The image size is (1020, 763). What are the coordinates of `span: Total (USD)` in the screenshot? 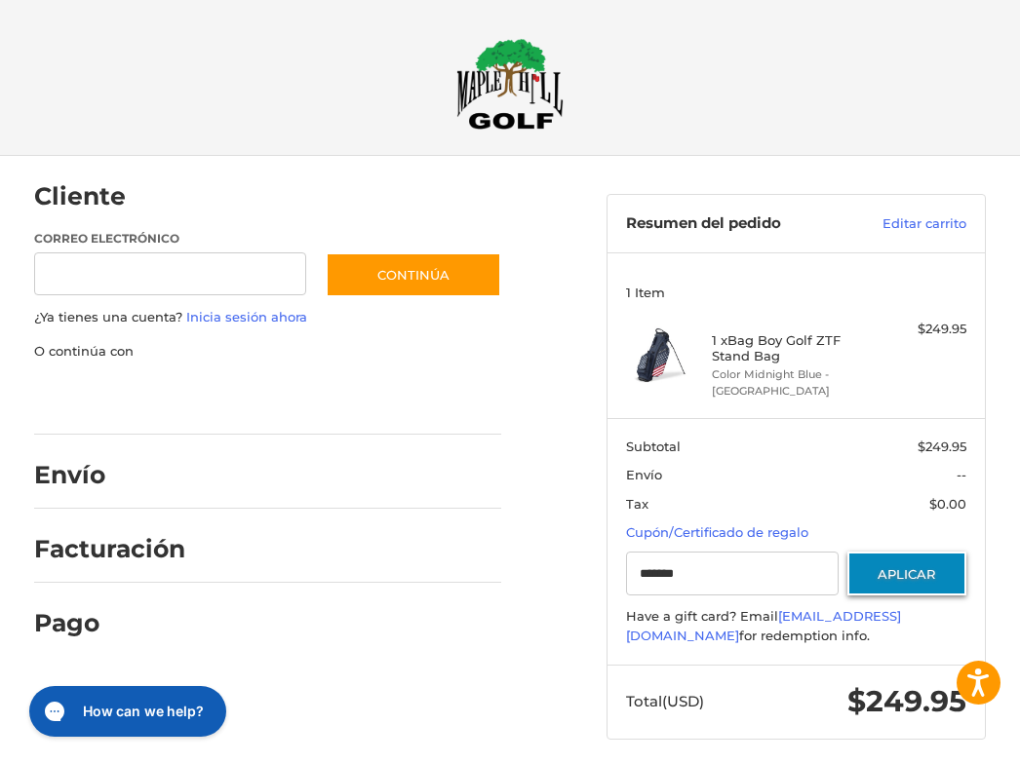 It's located at (665, 701).